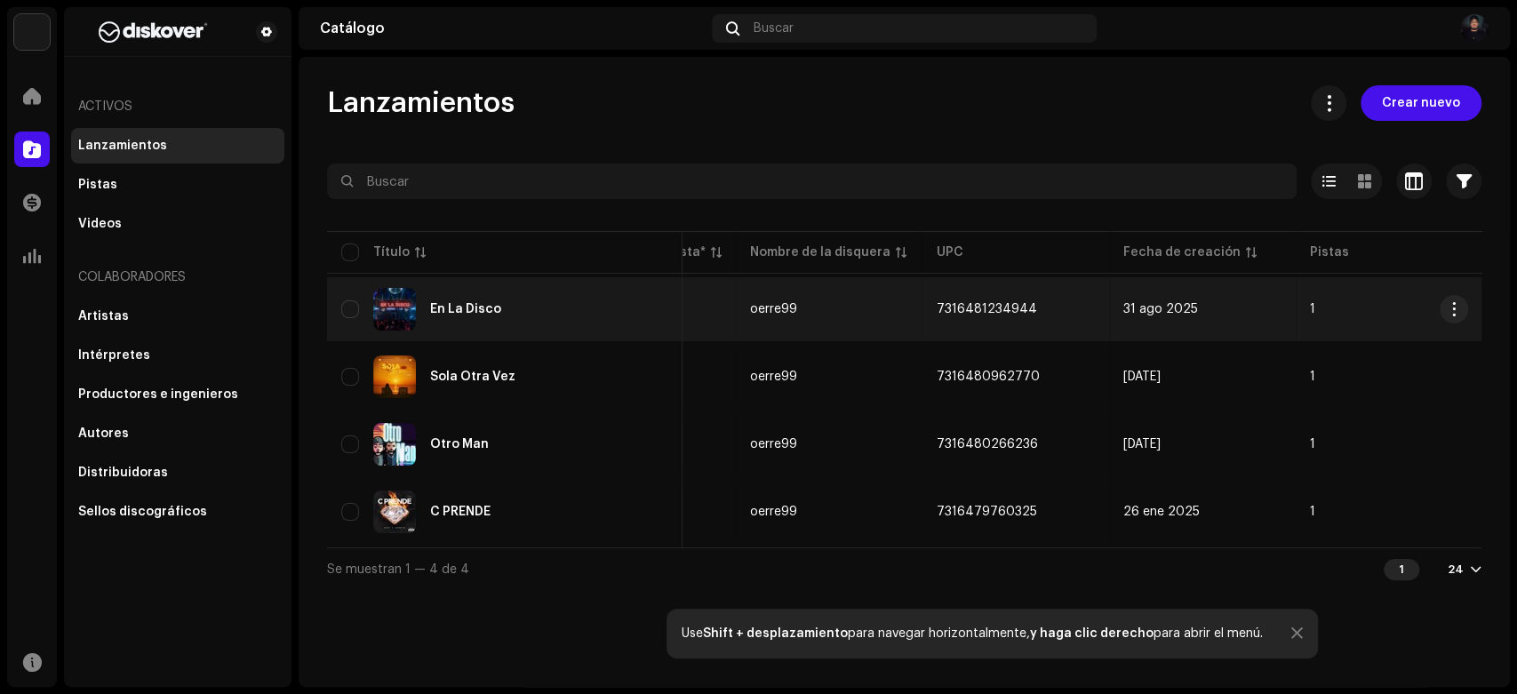 This screenshot has height=694, width=1517. Describe the element at coordinates (103, 434) in the screenshot. I see `div: Autores` at that location.